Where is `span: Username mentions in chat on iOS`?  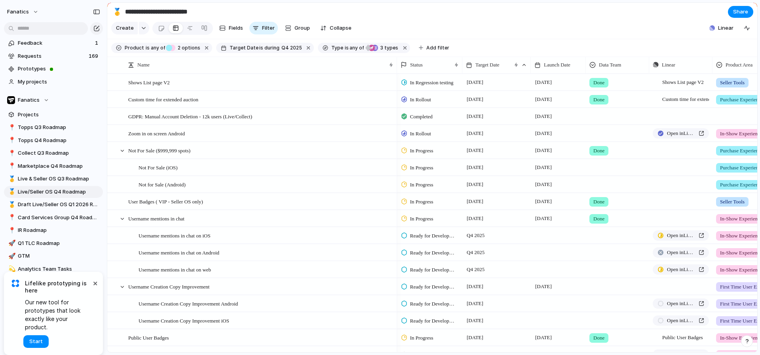 span: Username mentions in chat on iOS is located at coordinates (175, 235).